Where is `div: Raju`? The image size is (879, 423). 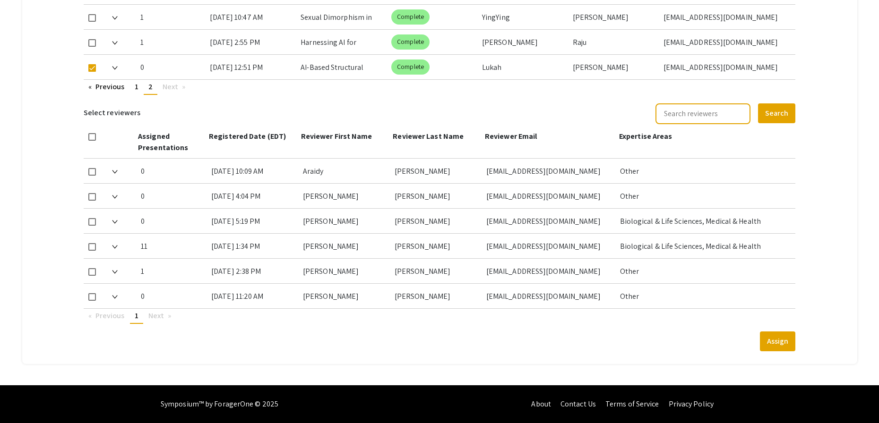 div: Raju is located at coordinates (614, 42).